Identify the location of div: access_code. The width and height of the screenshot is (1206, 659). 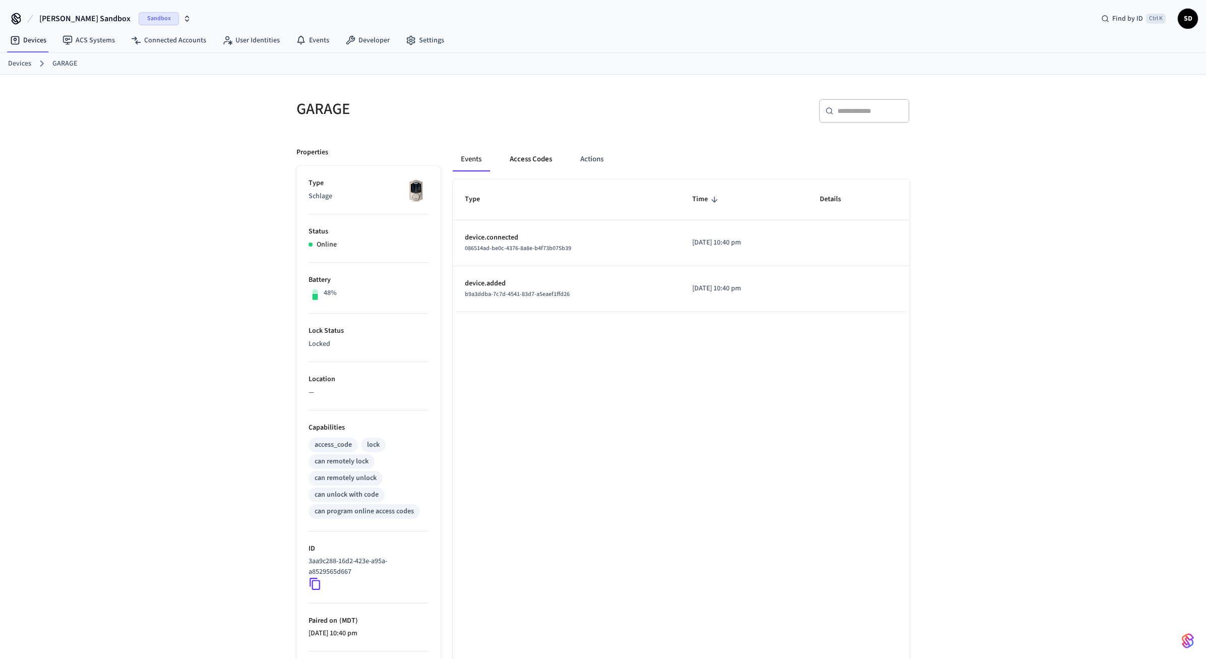
(333, 445).